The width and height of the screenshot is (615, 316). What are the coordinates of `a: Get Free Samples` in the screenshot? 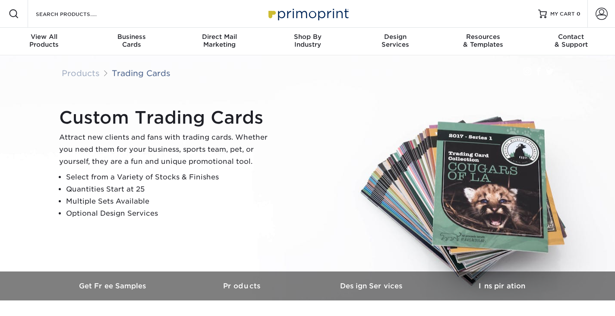 It's located at (114, 285).